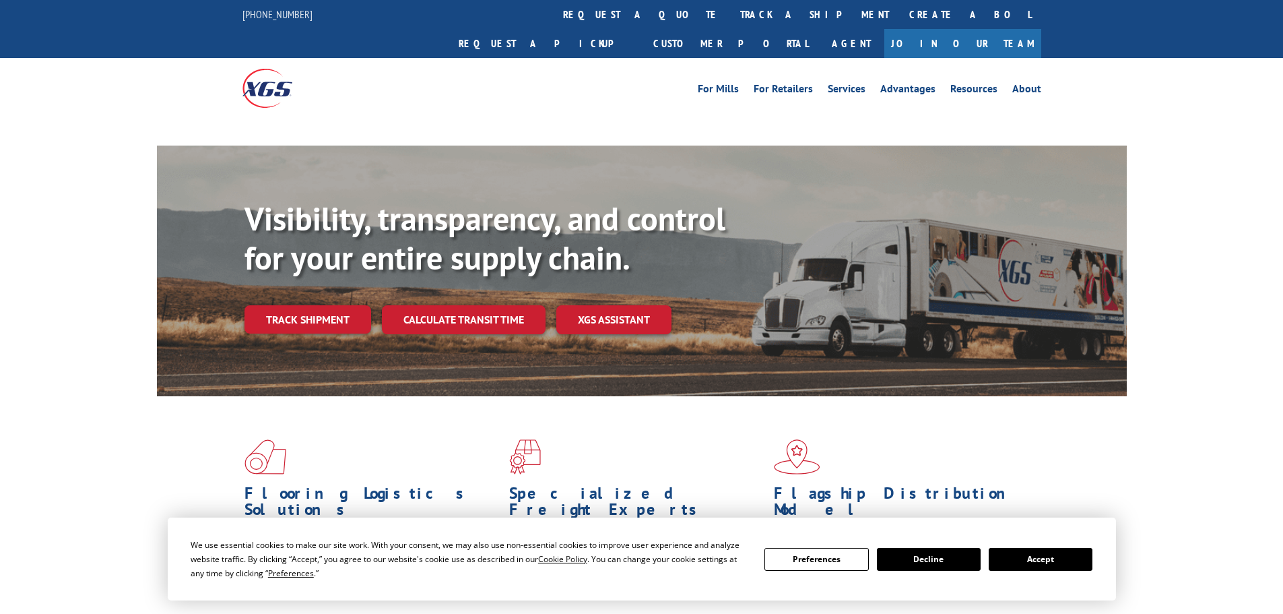  Describe the element at coordinates (851, 43) in the screenshot. I see `a: Agent` at that location.